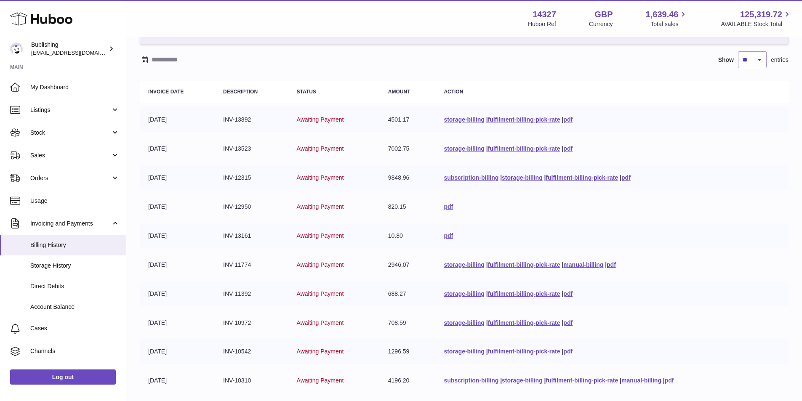 The image size is (802, 401). I want to click on td: 4196.20, so click(407, 380).